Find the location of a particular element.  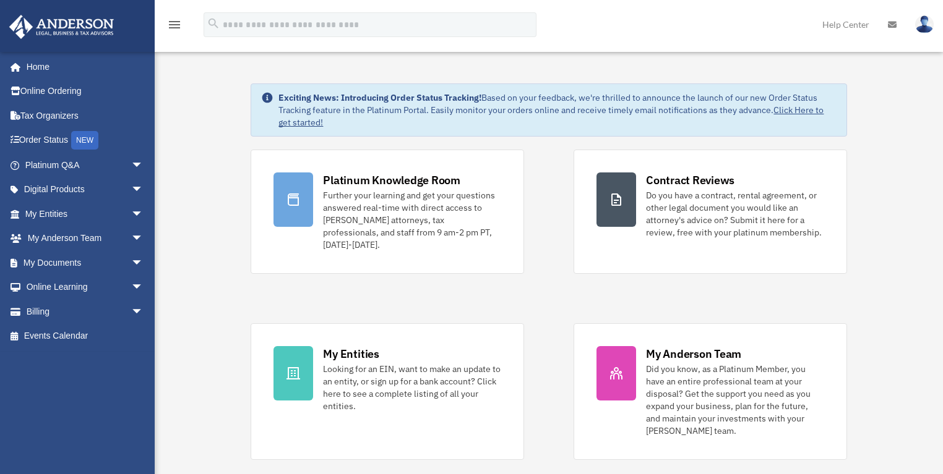

div: My Entities is located at coordinates (351, 354).